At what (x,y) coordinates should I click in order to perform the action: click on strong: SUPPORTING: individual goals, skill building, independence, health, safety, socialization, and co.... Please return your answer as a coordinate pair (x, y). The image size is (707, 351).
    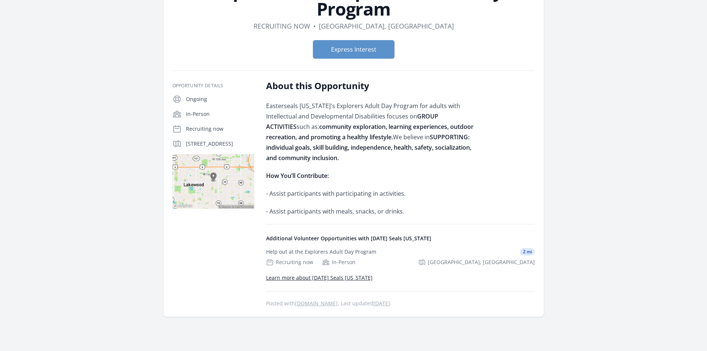
    Looking at the image, I should click on (368, 147).